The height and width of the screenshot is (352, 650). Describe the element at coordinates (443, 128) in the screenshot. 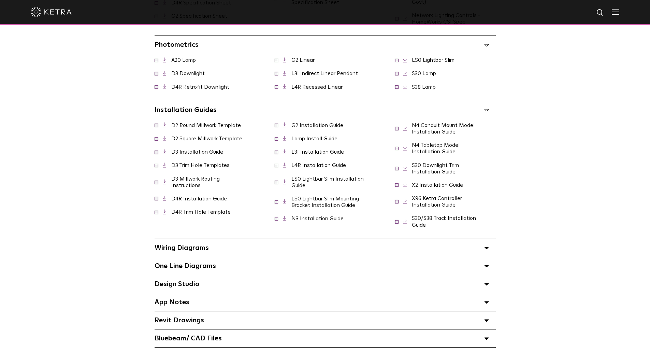

I see `a: N4 Conduit Mount Model Installation Guide` at that location.